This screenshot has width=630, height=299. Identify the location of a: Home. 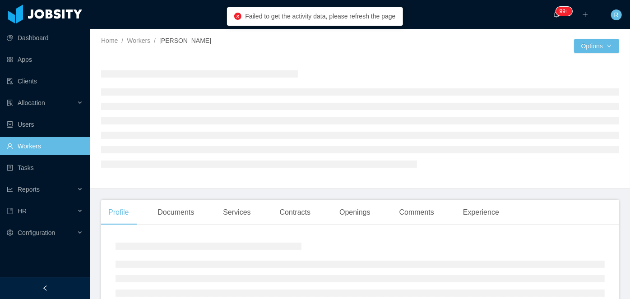
(109, 41).